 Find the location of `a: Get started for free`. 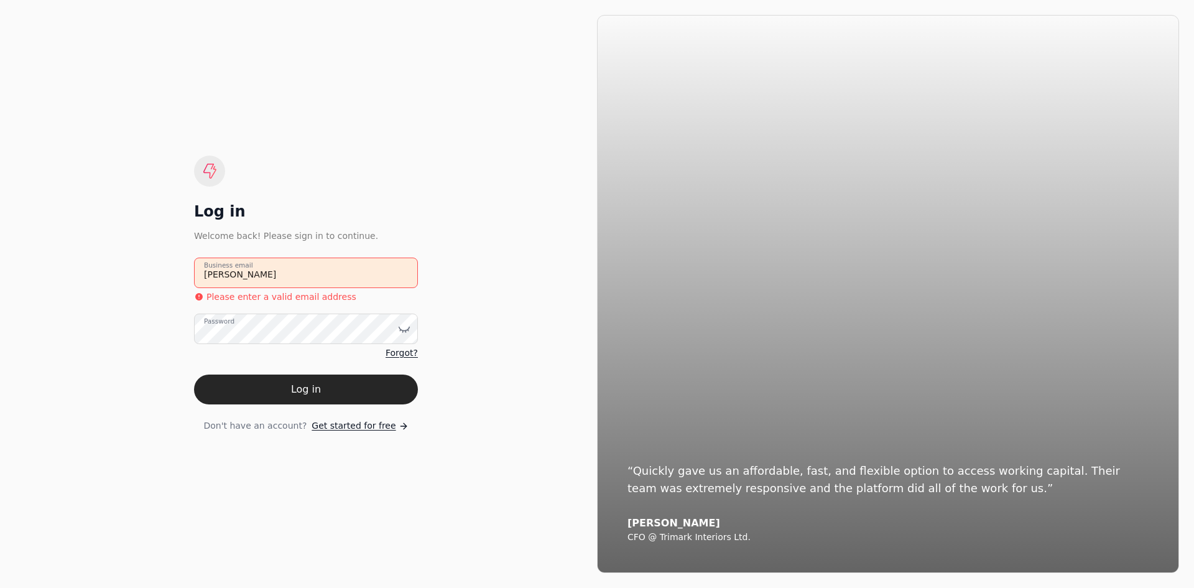

a: Get started for free is located at coordinates (360, 425).